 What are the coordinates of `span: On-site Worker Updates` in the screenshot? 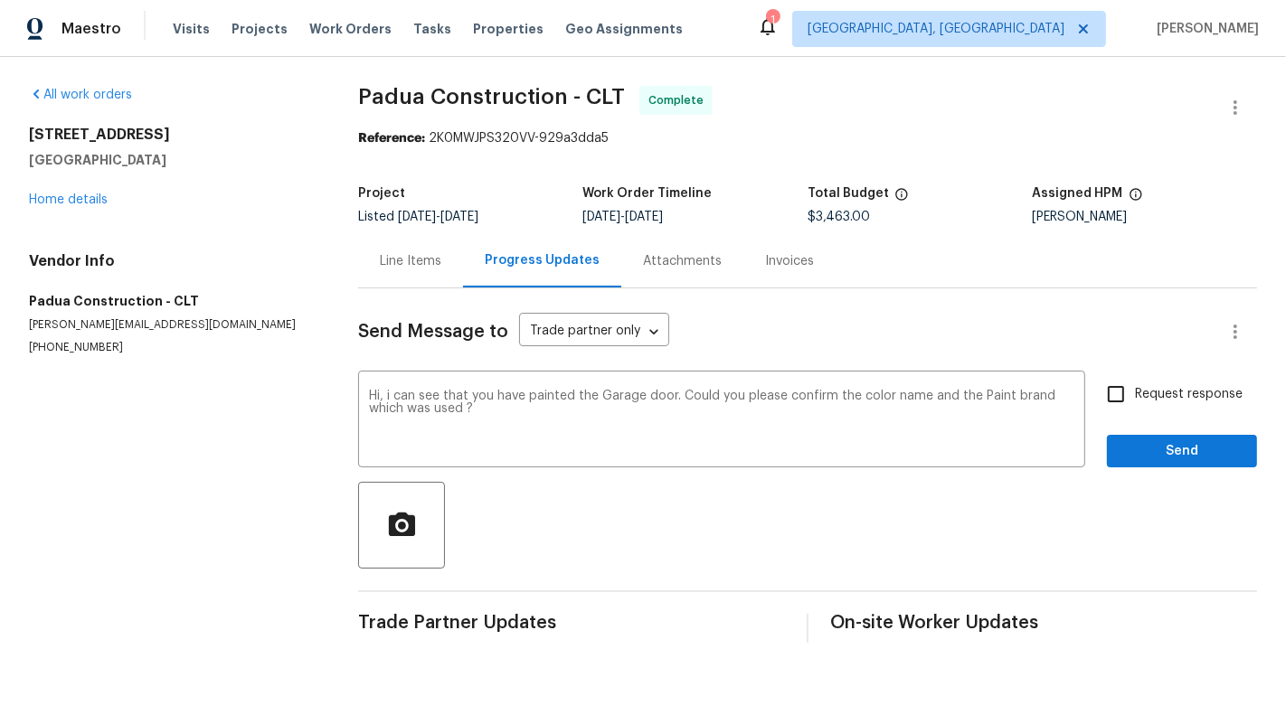 It's located at (1044, 623).